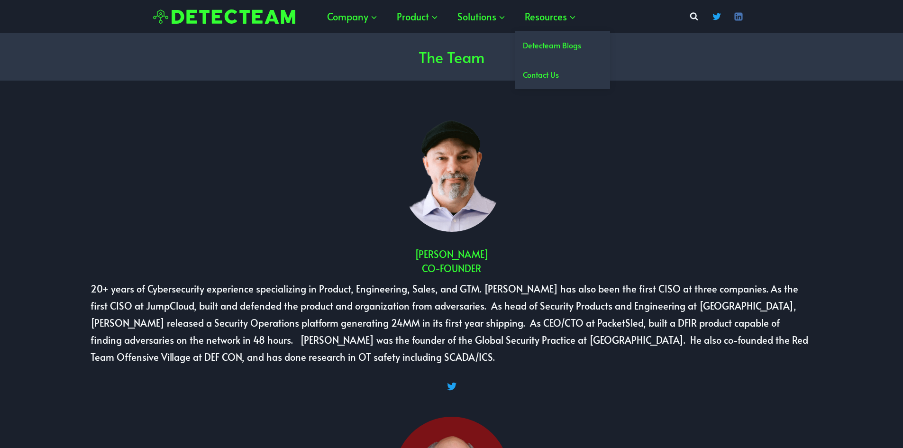  I want to click on button: Child menu of Resources, so click(550, 17).